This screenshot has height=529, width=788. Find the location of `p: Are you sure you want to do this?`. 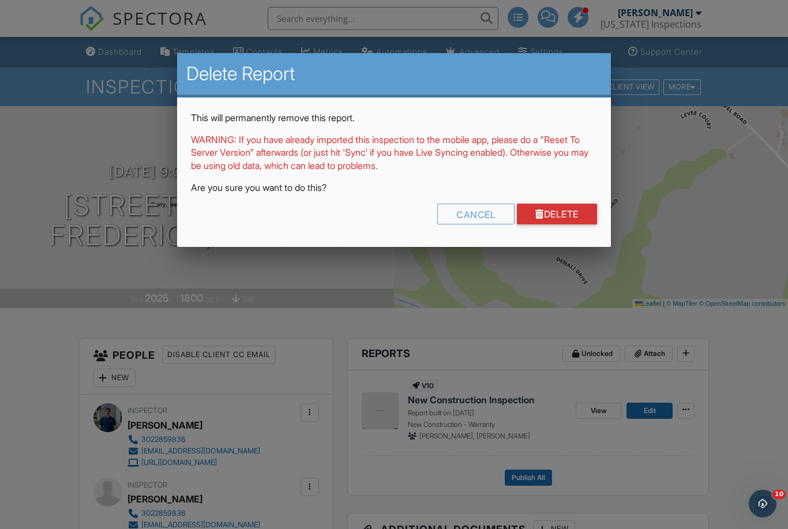

p: Are you sure you want to do this? is located at coordinates (393, 187).